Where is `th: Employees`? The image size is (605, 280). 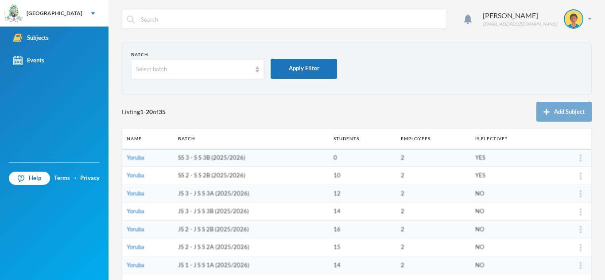
th: Employees is located at coordinates (433, 139).